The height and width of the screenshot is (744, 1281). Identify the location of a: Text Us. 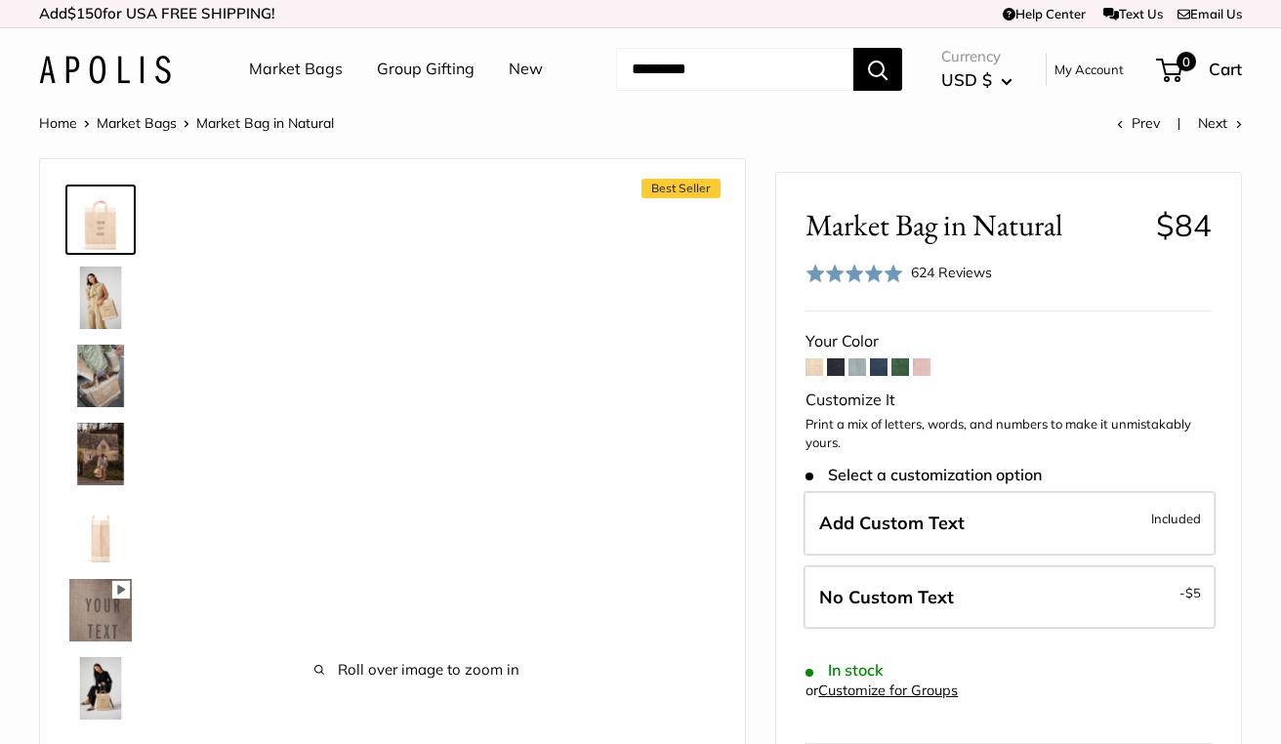
(1132, 14).